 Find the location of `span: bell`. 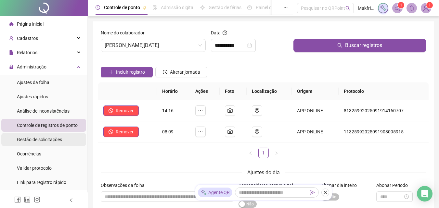

span: bell is located at coordinates (412, 8).